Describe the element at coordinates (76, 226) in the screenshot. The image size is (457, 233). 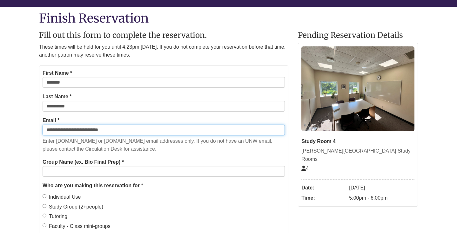
I see `label: Faculty - Class mini-groups` at that location.